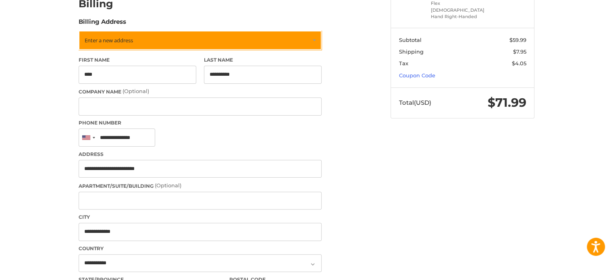 This screenshot has height=280, width=613. Describe the element at coordinates (263, 60) in the screenshot. I see `label: Last Name` at that location.